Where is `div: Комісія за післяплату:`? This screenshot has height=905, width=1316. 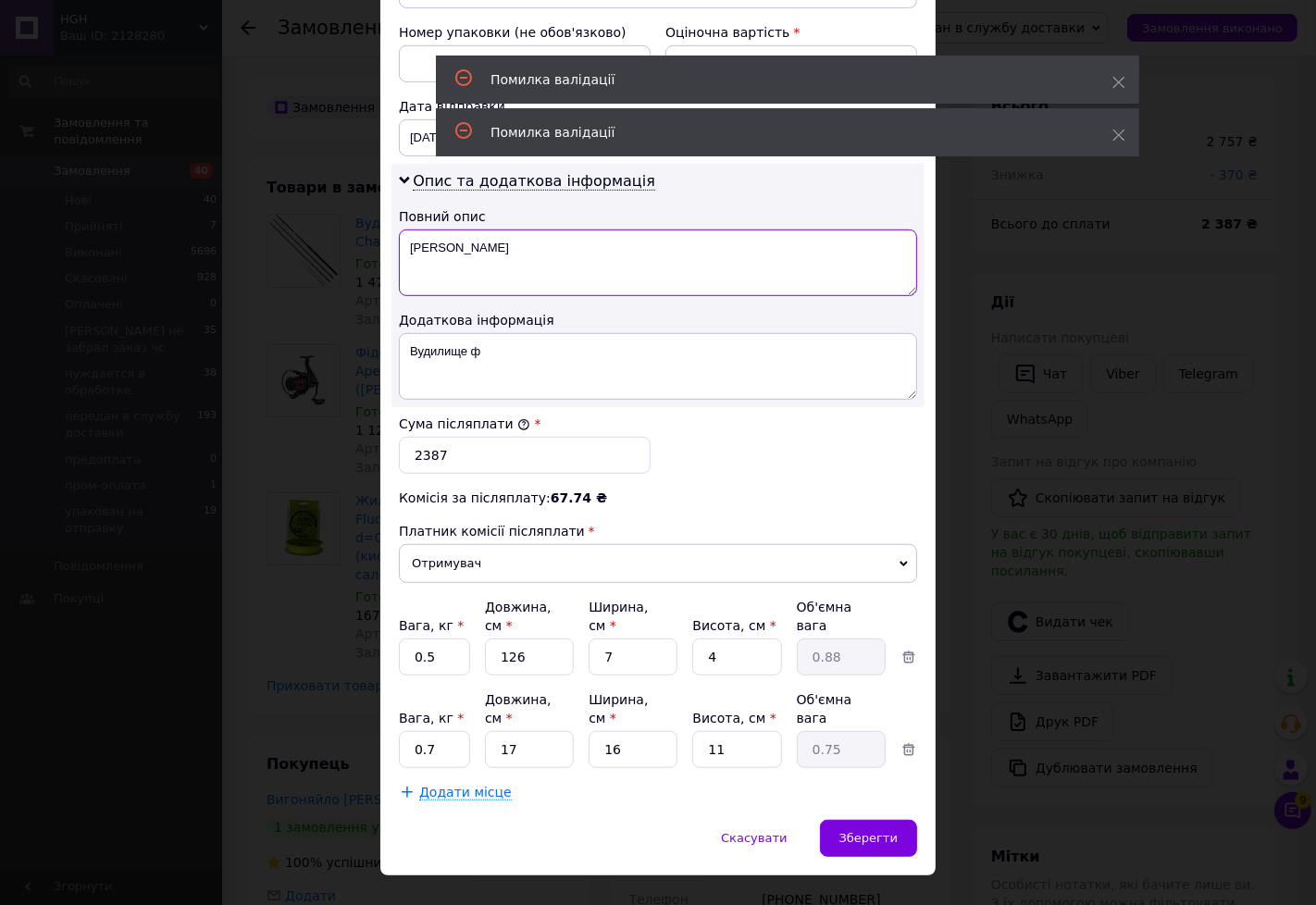 div: Комісія за післяплату: is located at coordinates (658, 498).